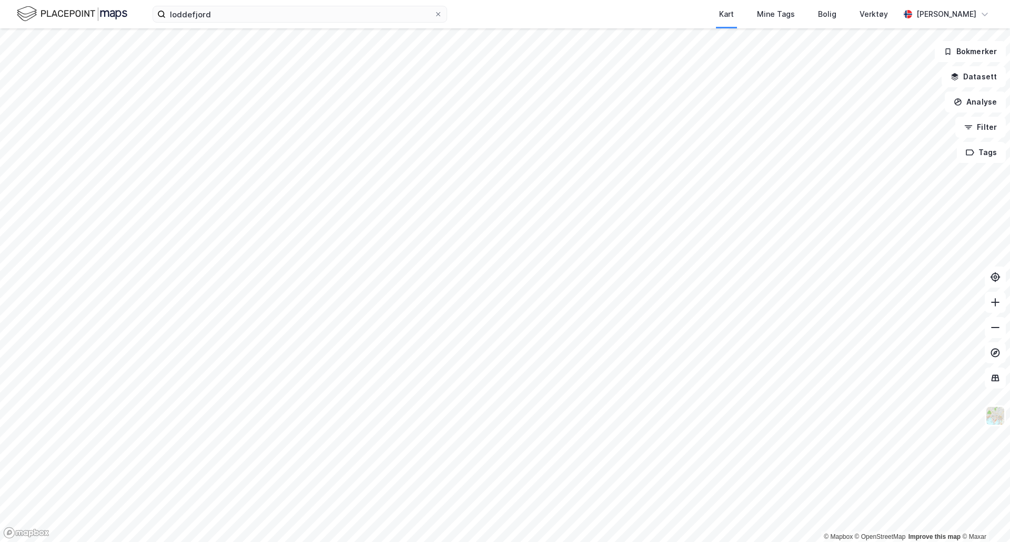  I want to click on img: Z, so click(995, 416).